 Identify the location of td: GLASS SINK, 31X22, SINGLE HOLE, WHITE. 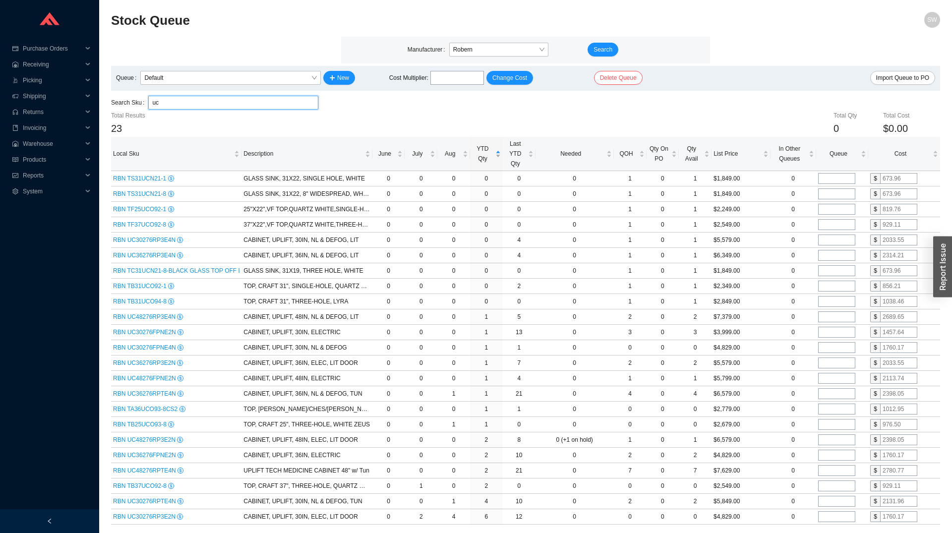
(306, 178).